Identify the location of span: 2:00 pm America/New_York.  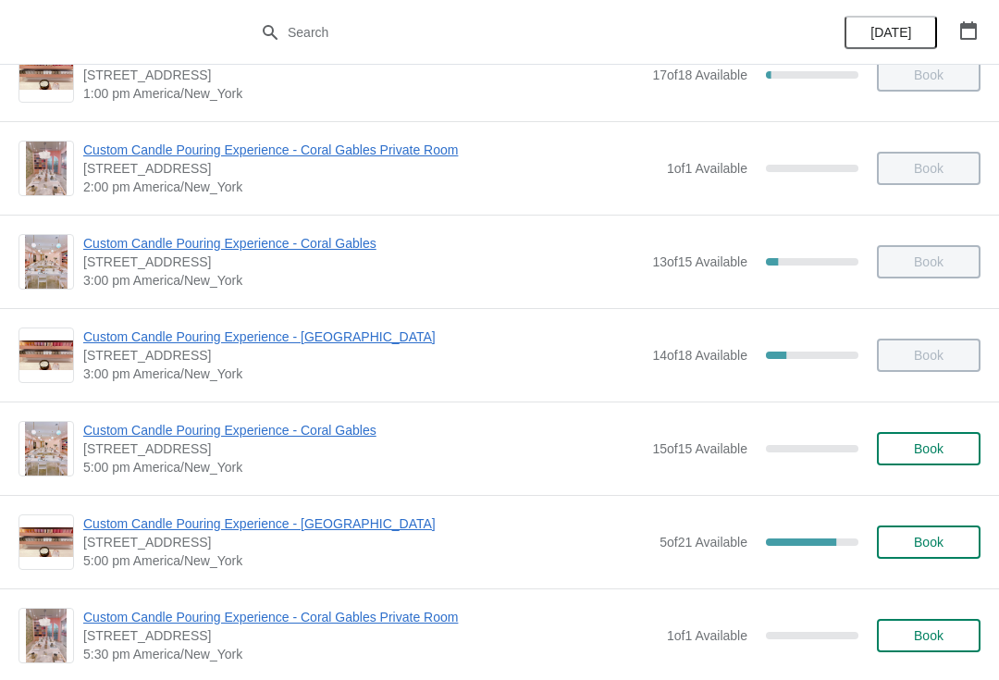
(370, 187).